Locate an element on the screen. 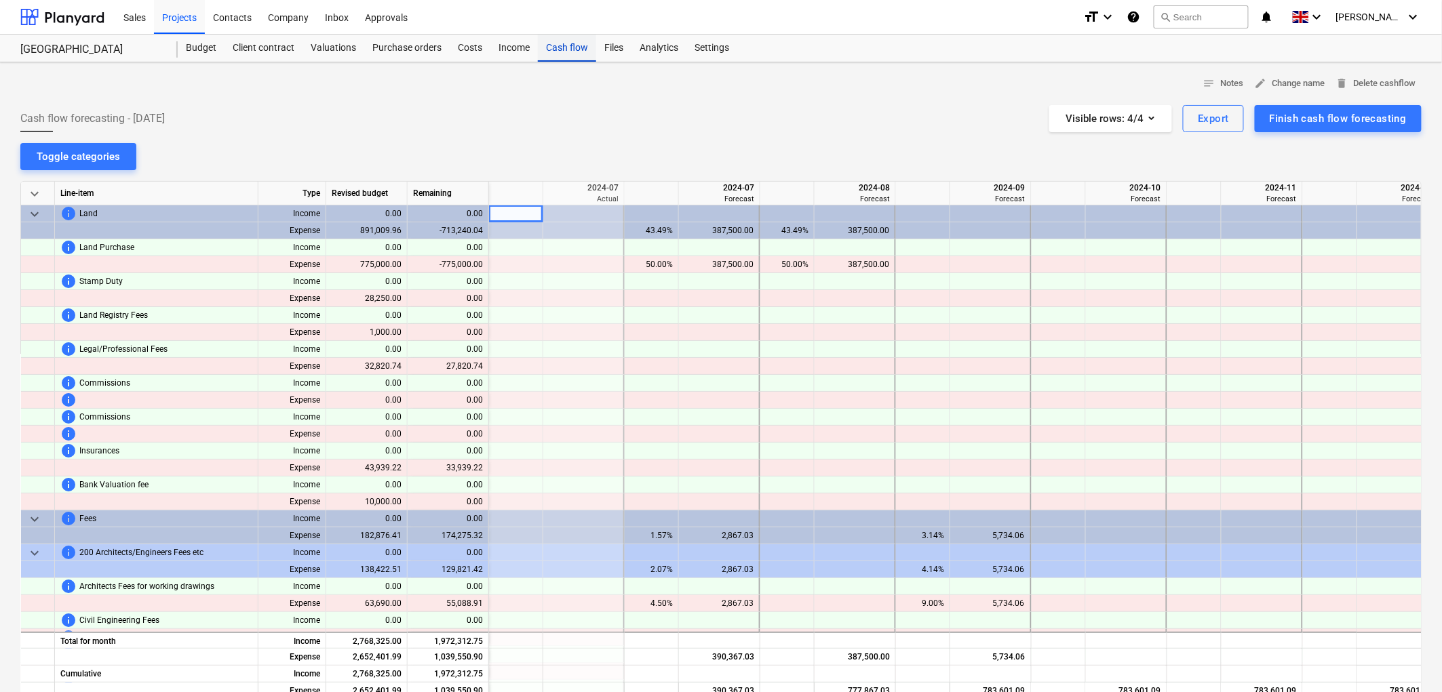  div: 2024-11 is located at coordinates (1261, 188).